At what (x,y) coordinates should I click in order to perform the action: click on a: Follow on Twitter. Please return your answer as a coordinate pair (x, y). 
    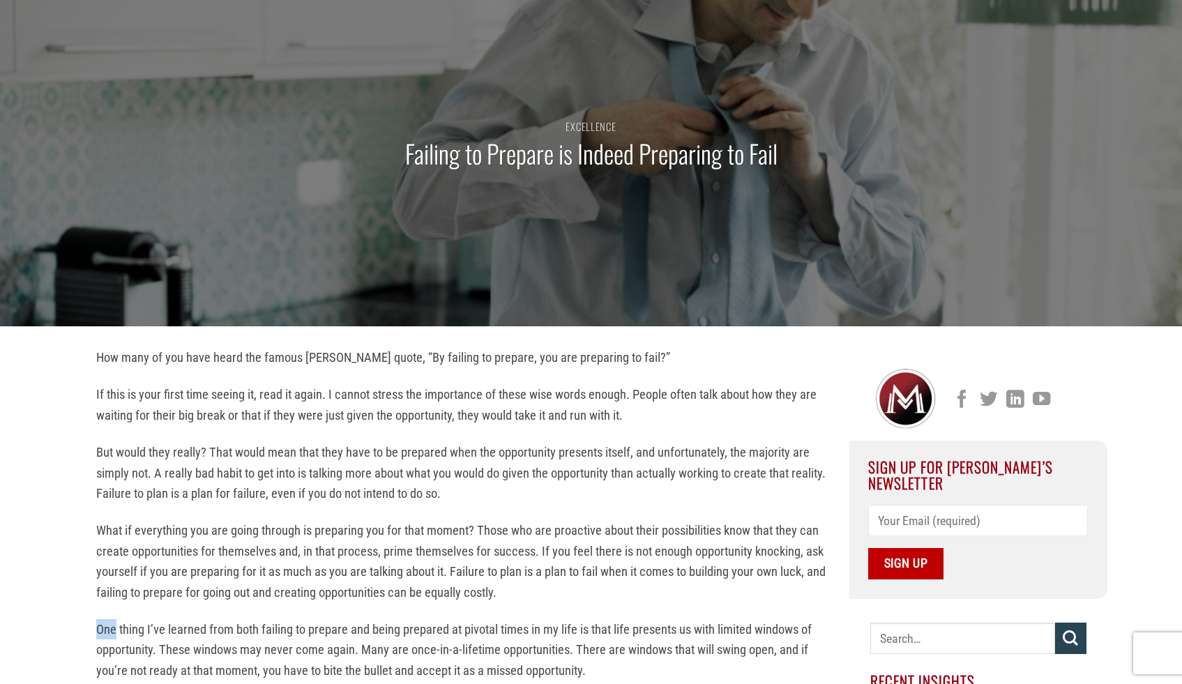
    Looking at the image, I should click on (988, 400).